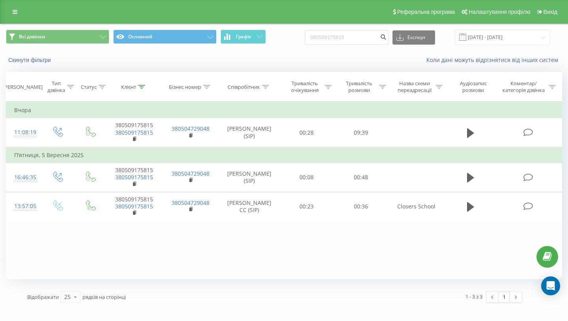 The image size is (568, 321). Describe the element at coordinates (104, 297) in the screenshot. I see `span: рядків на сторінці` at that location.